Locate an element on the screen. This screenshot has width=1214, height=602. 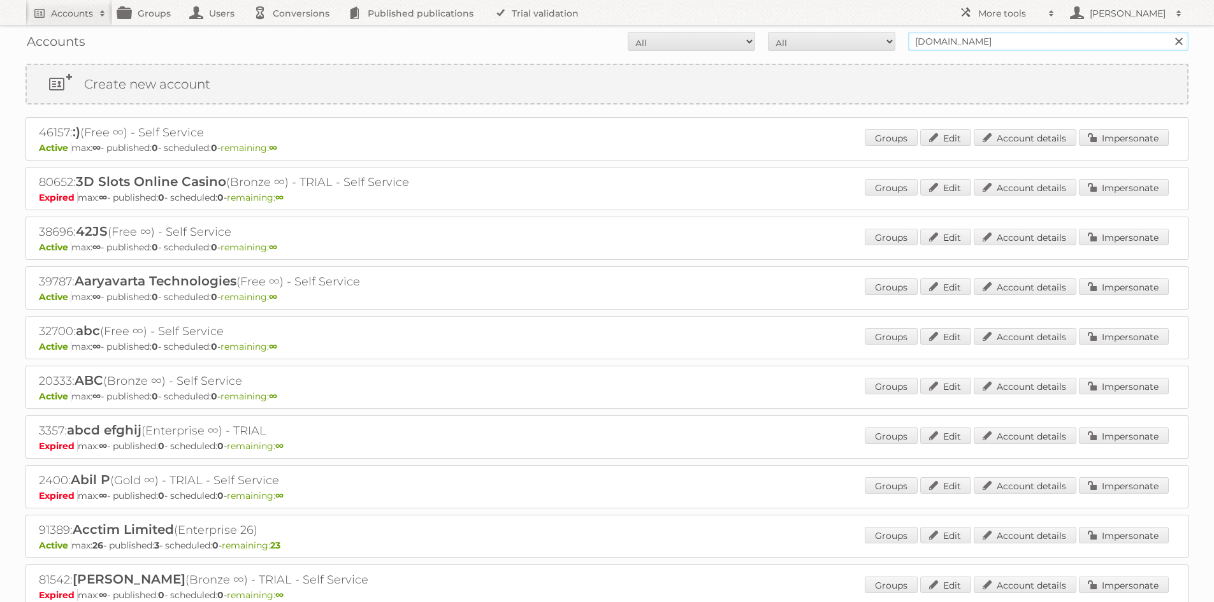
span: Aaryavarta Technologies is located at coordinates (156, 281).